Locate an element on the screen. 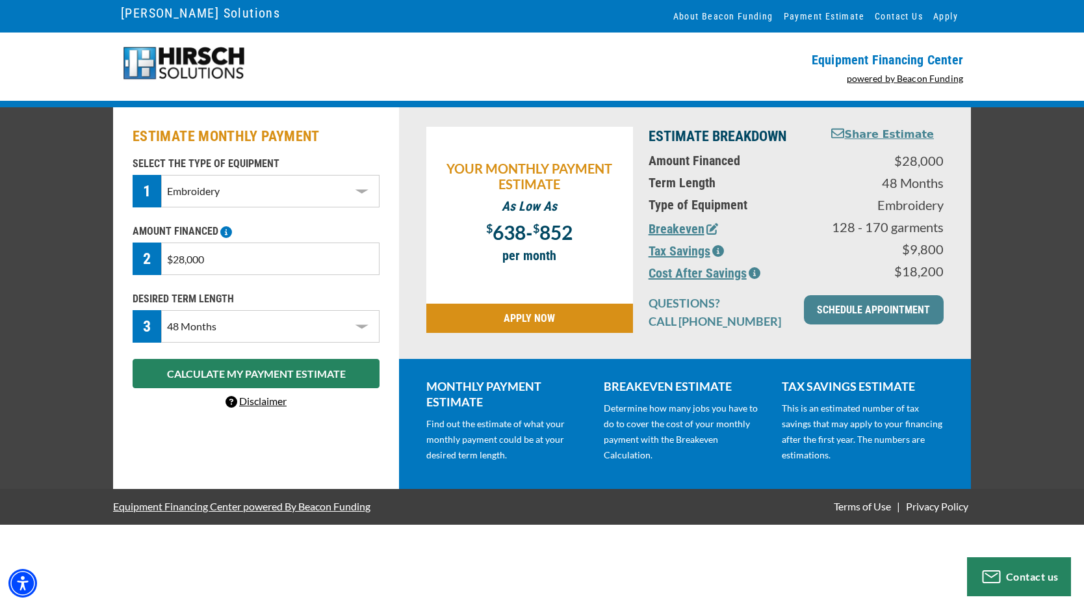 Image resolution: width=1084 pixels, height=606 pixels. div: 1 is located at coordinates (147, 191).